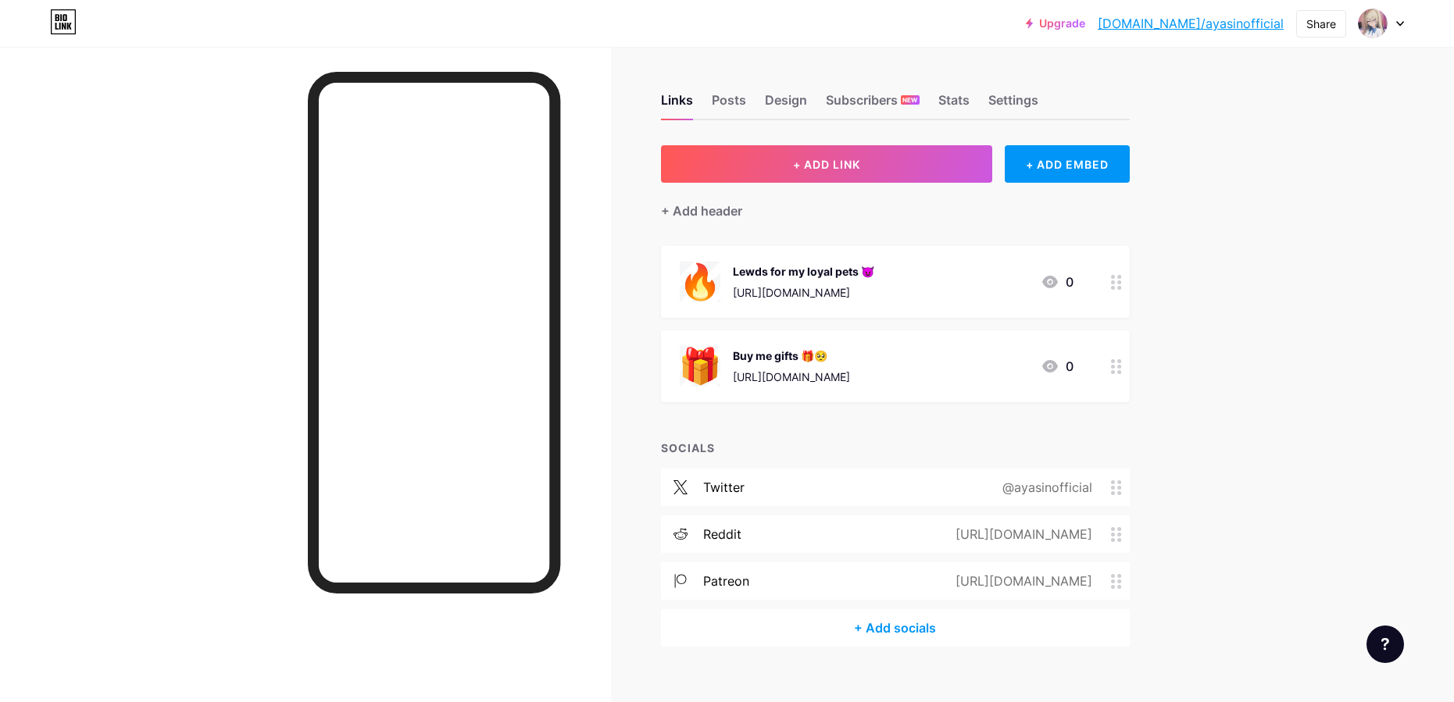 This screenshot has height=702, width=1454. Describe the element at coordinates (1055, 23) in the screenshot. I see `a: Upgrade` at that location.